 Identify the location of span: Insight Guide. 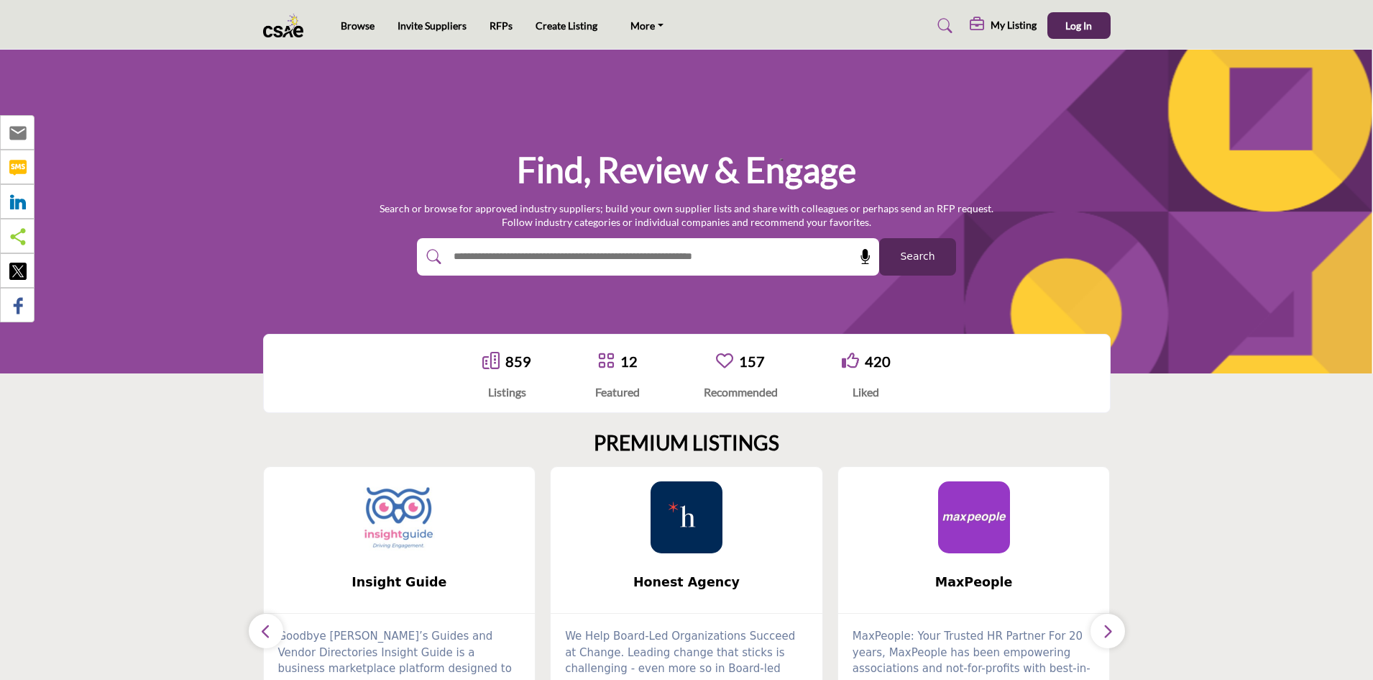
(400, 582).